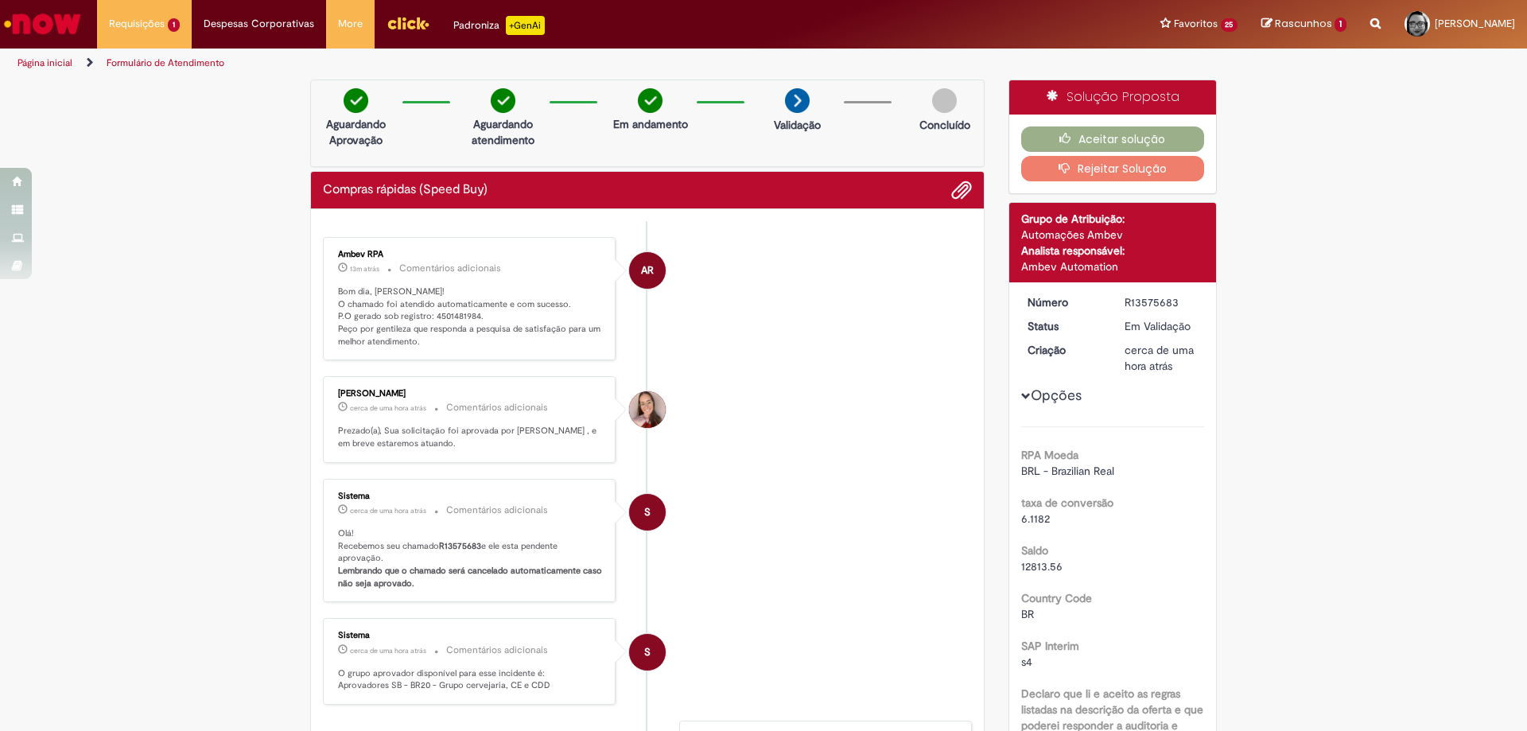 The image size is (1527, 731). What do you see at coordinates (470, 679) in the screenshot?
I see `p: O grupo aprovador disponível para esse incidente é: Aprovadores SB - BR20 - Grupo cervejaria, CE ...` at bounding box center [470, 679].